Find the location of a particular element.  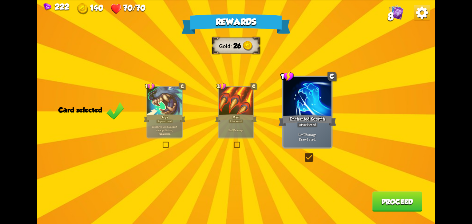

p: Deal damage. is located at coordinates (236, 130).